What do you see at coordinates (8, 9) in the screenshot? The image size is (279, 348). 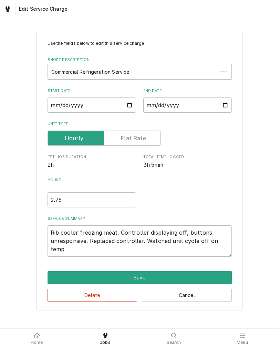 I see `a: Go to Jobs` at bounding box center [8, 9].